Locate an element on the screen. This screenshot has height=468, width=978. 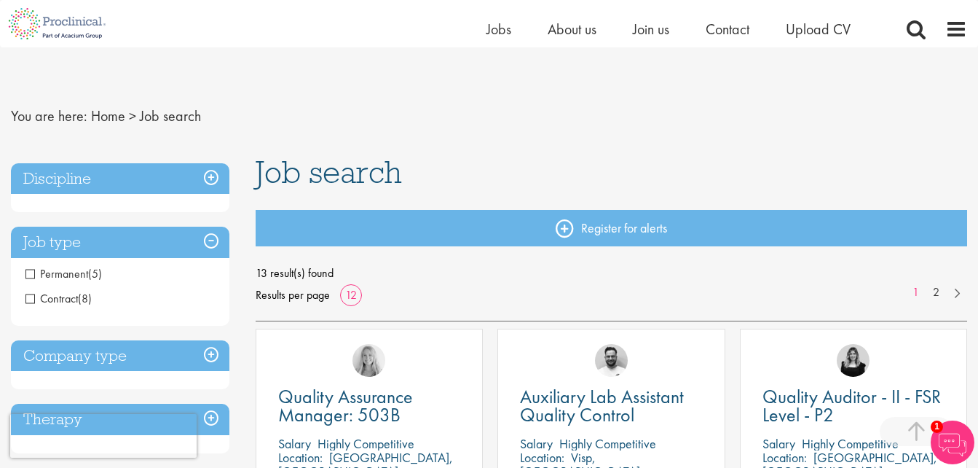
div: Therapy is located at coordinates (120, 419).